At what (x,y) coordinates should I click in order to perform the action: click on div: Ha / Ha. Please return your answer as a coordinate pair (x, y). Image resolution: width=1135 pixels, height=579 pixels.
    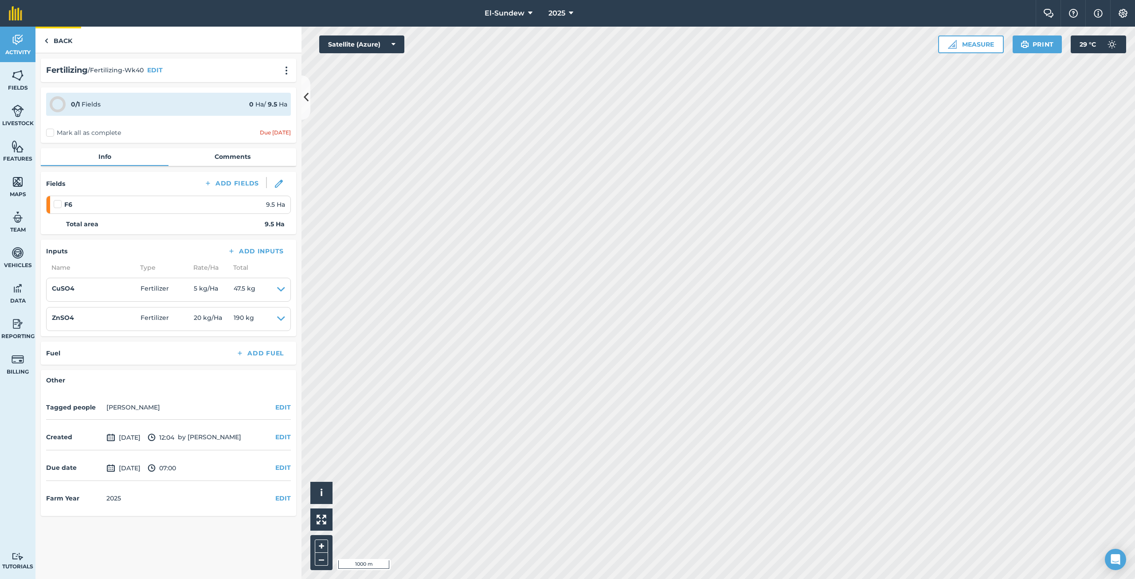
    Looking at the image, I should click on (268, 104).